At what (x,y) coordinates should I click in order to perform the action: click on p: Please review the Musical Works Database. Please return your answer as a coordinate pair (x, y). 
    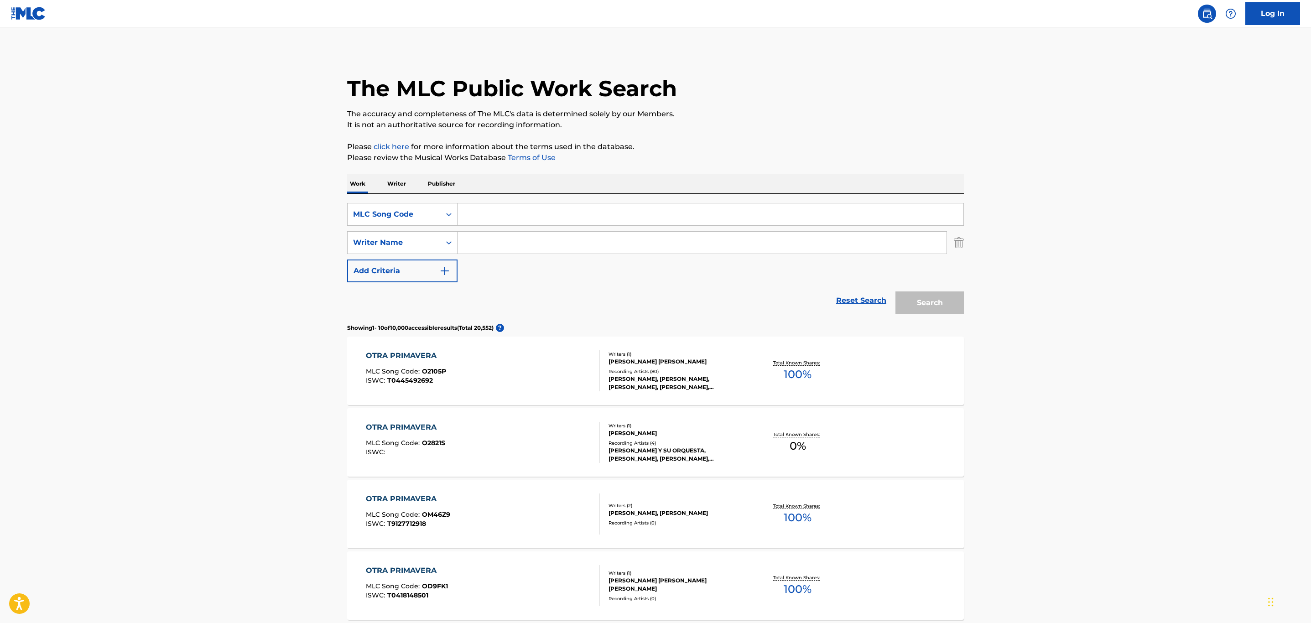
    Looking at the image, I should click on (655, 158).